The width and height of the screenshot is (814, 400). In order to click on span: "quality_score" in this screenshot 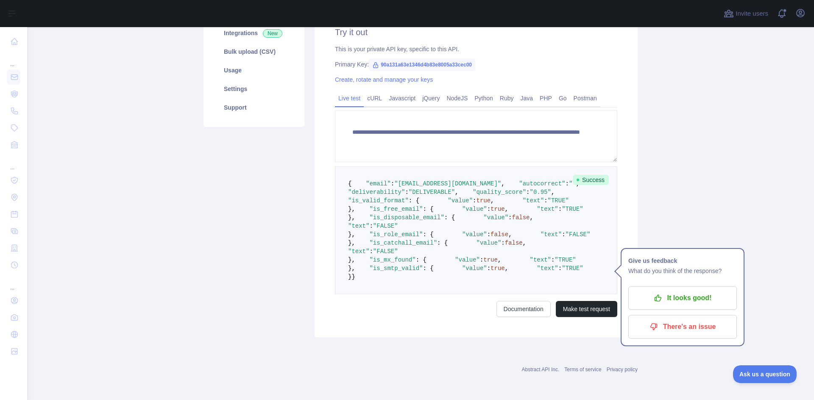, I will do `click(499, 192)`.